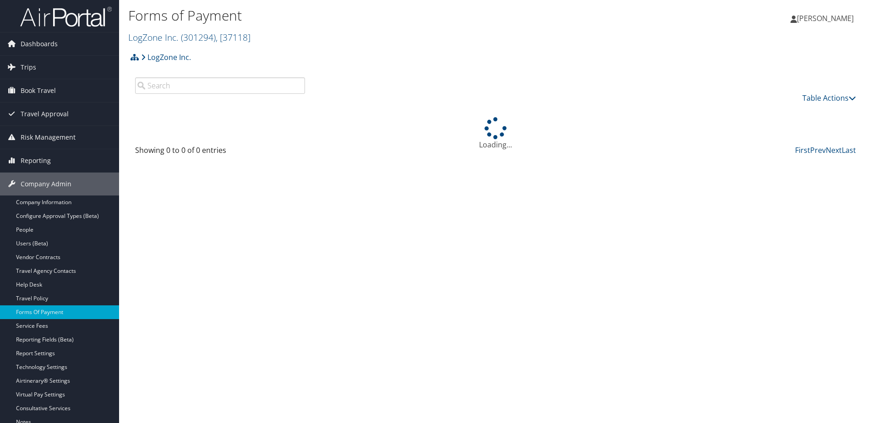 The image size is (872, 423). Describe the element at coordinates (198, 37) in the screenshot. I see `span: ( 301294 )` at that location.